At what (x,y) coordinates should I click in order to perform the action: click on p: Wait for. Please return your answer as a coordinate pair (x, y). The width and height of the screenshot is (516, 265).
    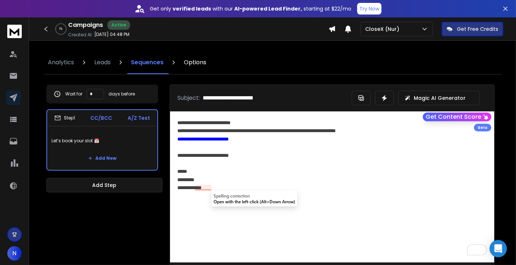
    Looking at the image, I should click on (74, 94).